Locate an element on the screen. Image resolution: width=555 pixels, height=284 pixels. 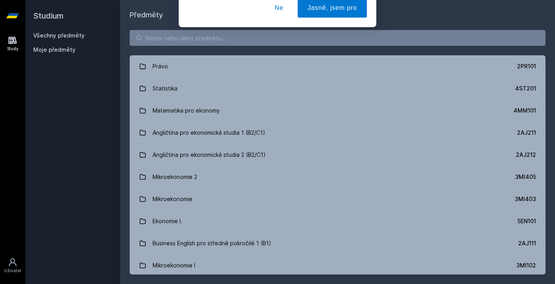
div: Mikroekonomie is located at coordinates (172, 199).